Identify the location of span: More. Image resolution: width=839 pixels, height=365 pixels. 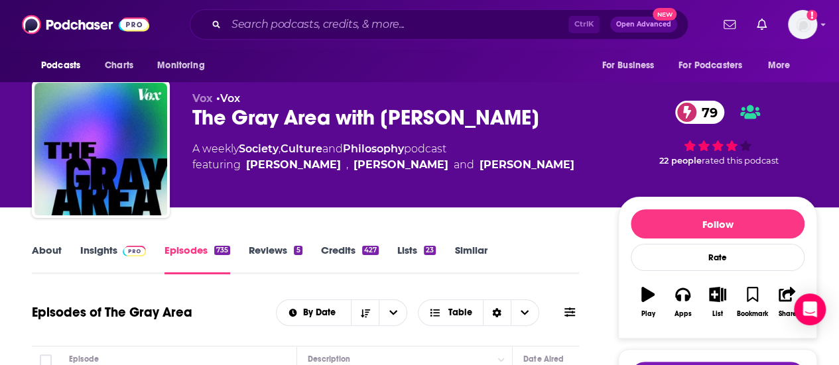
(779, 66).